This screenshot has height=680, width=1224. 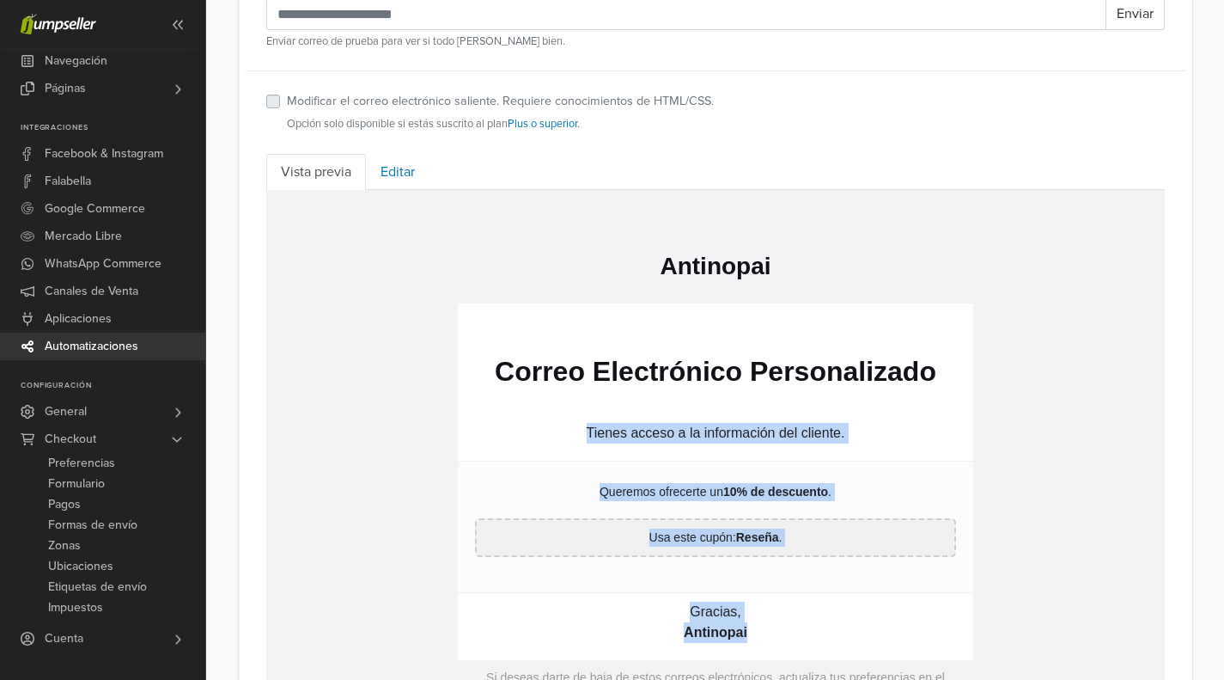 I want to click on strong: 10% de descuento, so click(x=509, y=302).